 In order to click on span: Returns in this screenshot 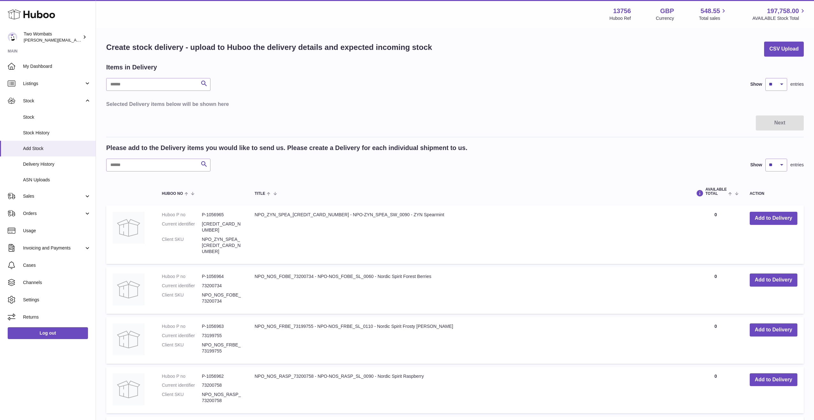, I will do `click(57, 317)`.